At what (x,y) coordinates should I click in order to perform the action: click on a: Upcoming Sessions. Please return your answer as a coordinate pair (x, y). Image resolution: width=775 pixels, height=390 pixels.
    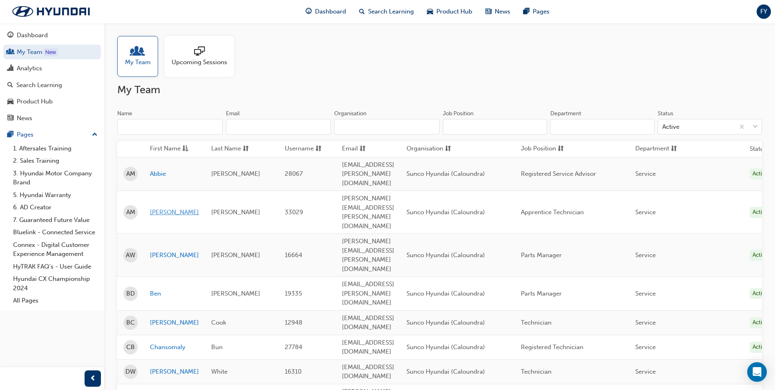
    Looking at the image, I should click on (203, 56).